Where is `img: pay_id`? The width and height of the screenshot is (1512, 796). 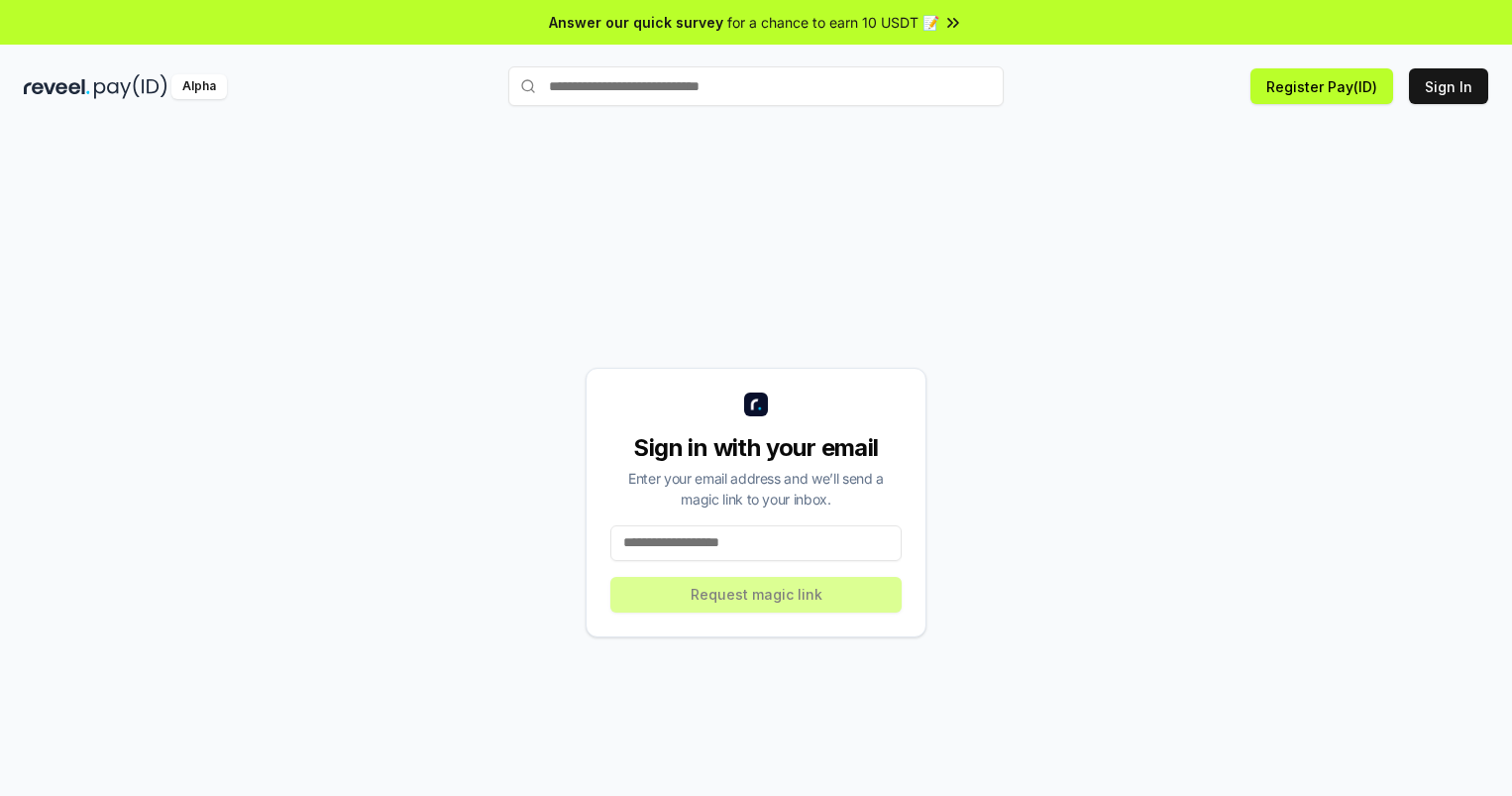 img: pay_id is located at coordinates (131, 86).